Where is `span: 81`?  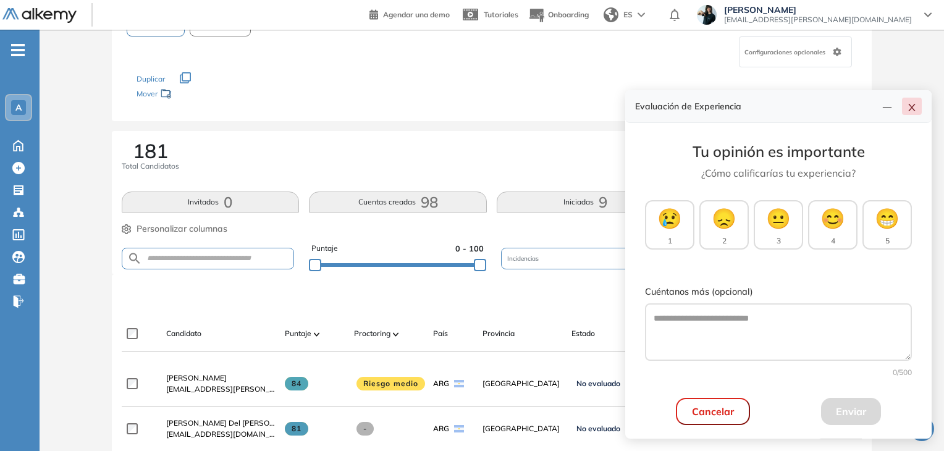 span: 81 is located at coordinates (297, 429).